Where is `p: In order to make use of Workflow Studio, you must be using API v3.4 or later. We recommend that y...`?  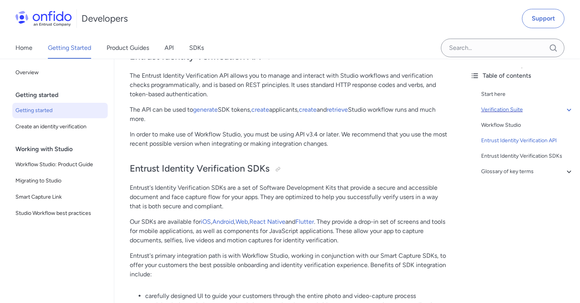 p: In order to make use of Workflow Studio, you must be using API v3.4 or later. We recommend that y... is located at coordinates (289, 139).